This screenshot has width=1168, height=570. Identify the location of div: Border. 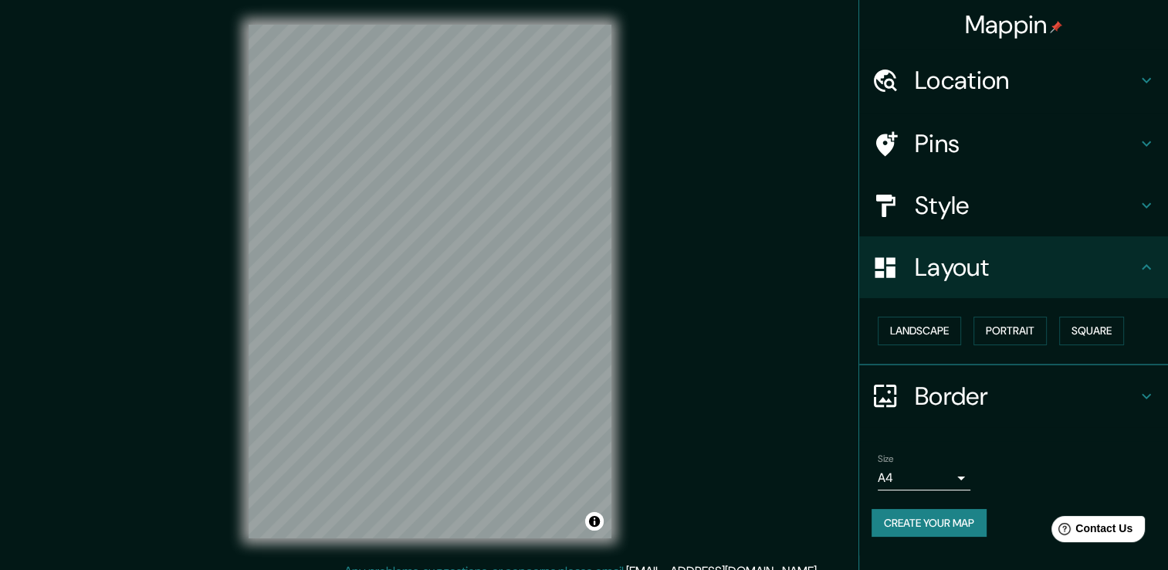
(1014, 396).